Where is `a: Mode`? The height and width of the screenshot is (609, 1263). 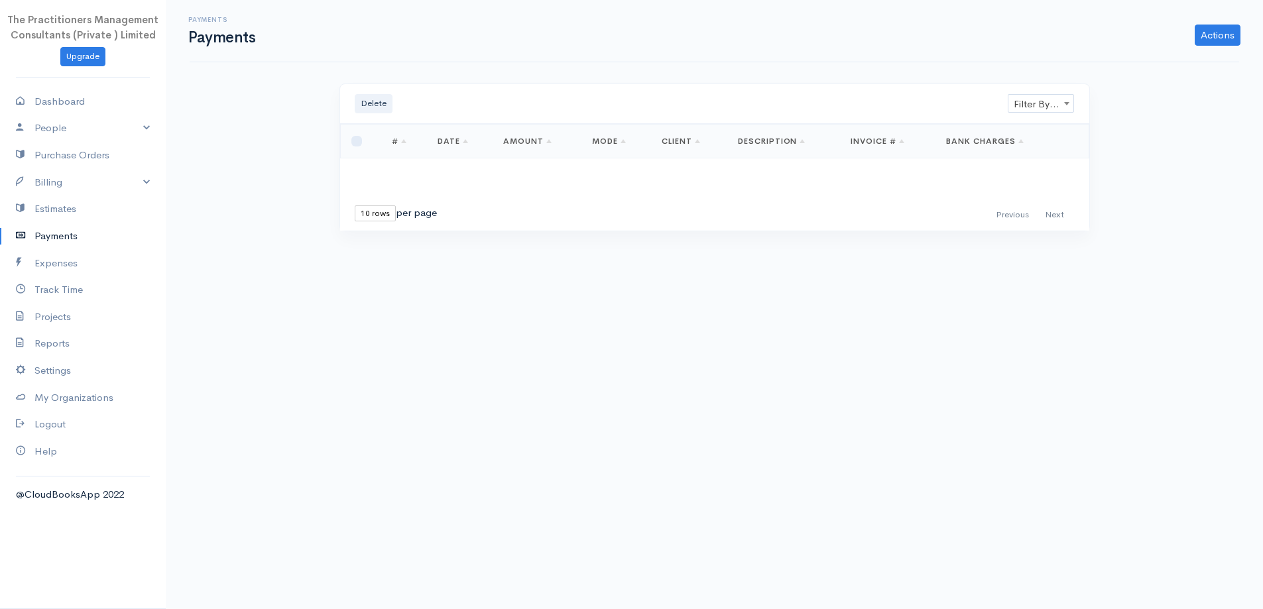
a: Mode is located at coordinates (609, 141).